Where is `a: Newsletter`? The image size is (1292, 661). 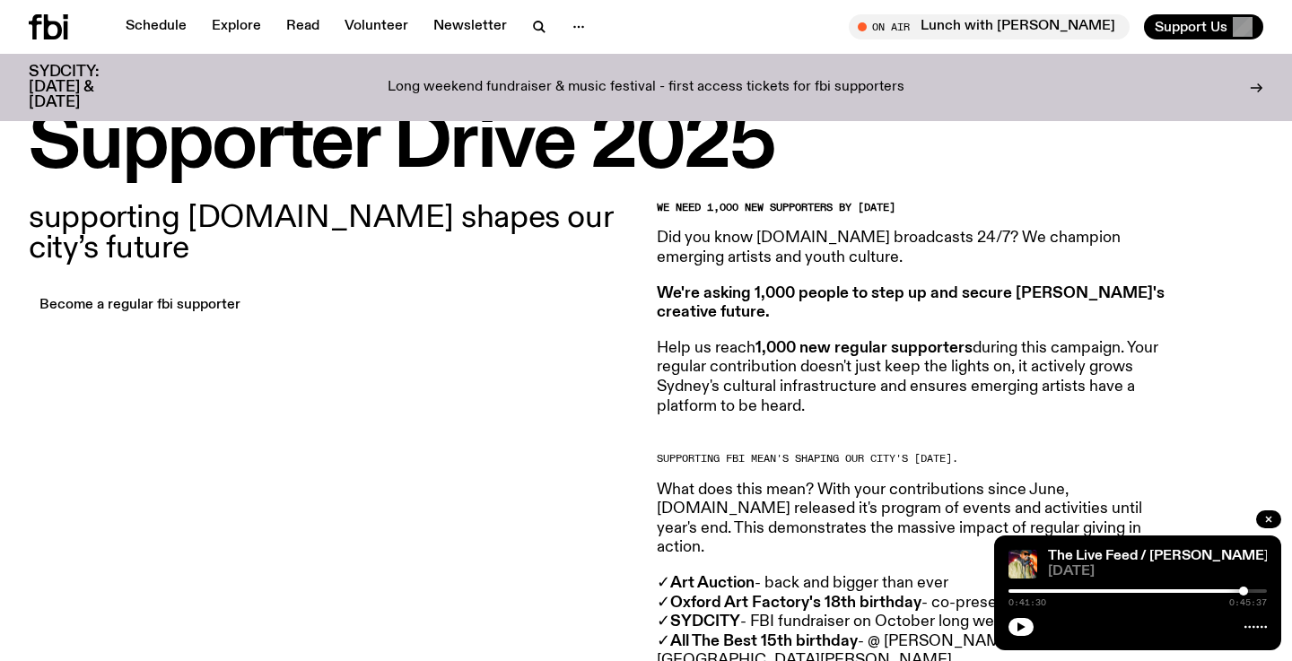
a: Newsletter is located at coordinates (470, 27).